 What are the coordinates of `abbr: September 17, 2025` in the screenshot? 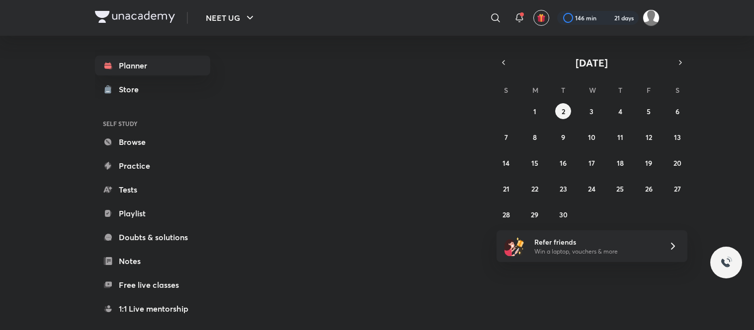 It's located at (591, 163).